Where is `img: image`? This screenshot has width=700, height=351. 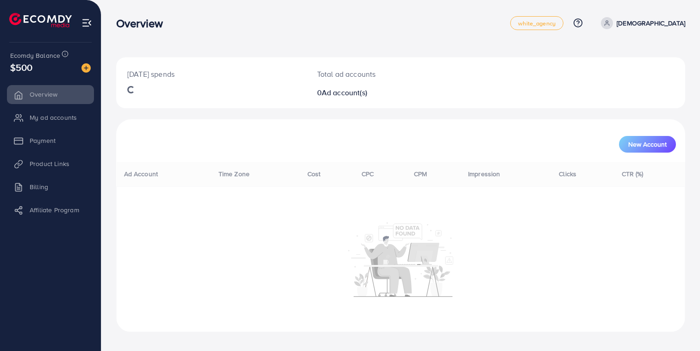
img: image is located at coordinates (86, 68).